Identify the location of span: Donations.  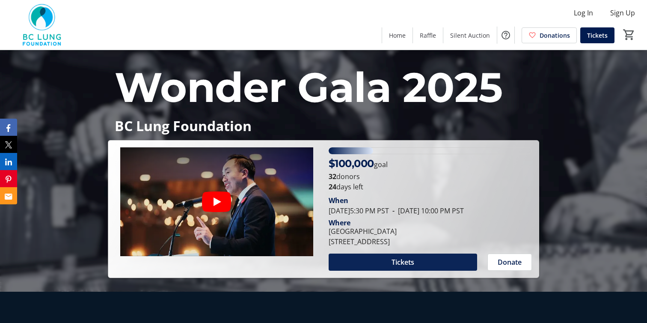
(555, 35).